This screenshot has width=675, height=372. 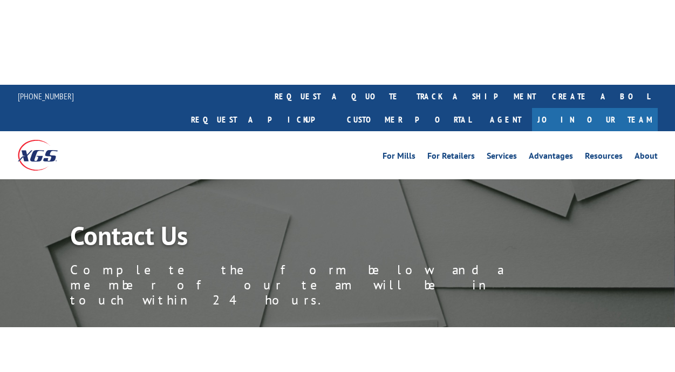 What do you see at coordinates (505, 119) in the screenshot?
I see `a: Agent` at bounding box center [505, 119].